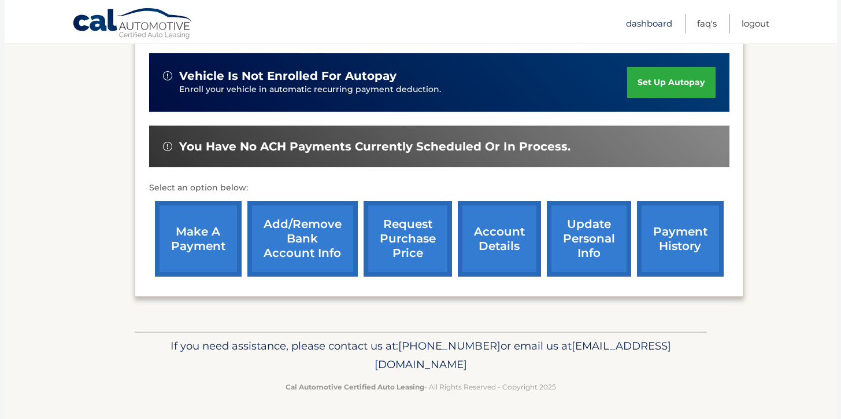  What do you see at coordinates (756, 23) in the screenshot?
I see `a: Logout` at bounding box center [756, 23].